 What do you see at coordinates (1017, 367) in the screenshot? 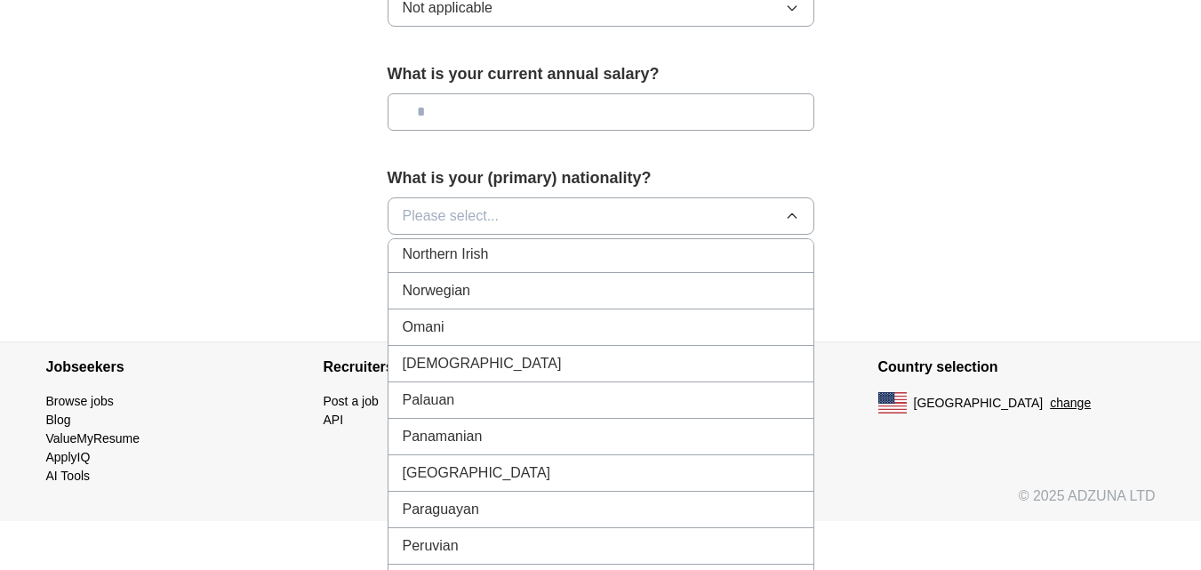
I see `h4: Country selection` at bounding box center [1017, 367].